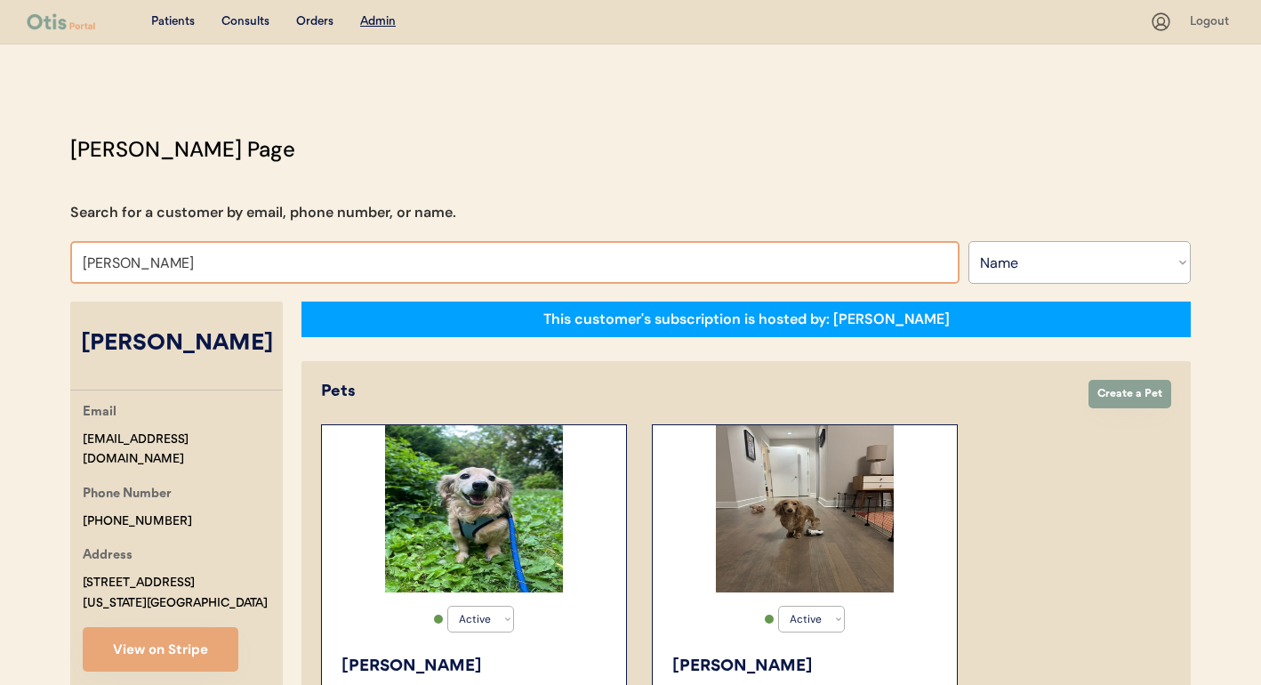  I want to click on div: Email, so click(100, 413).